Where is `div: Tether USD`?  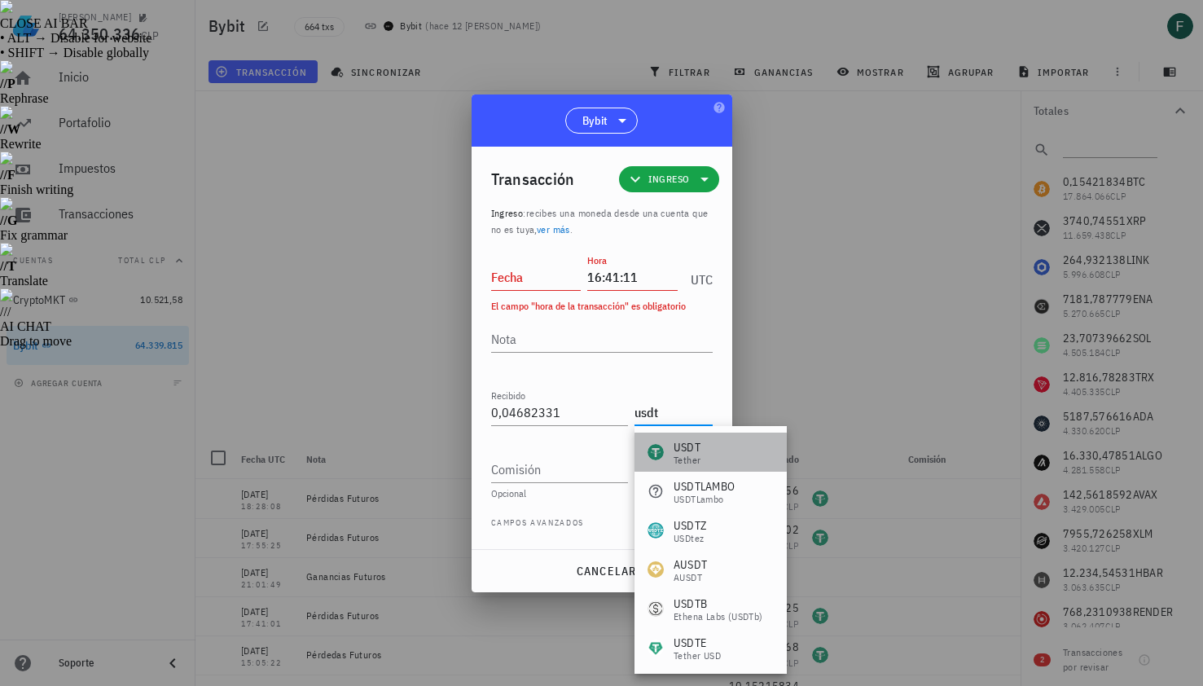 div: Tether USD is located at coordinates (697, 656).